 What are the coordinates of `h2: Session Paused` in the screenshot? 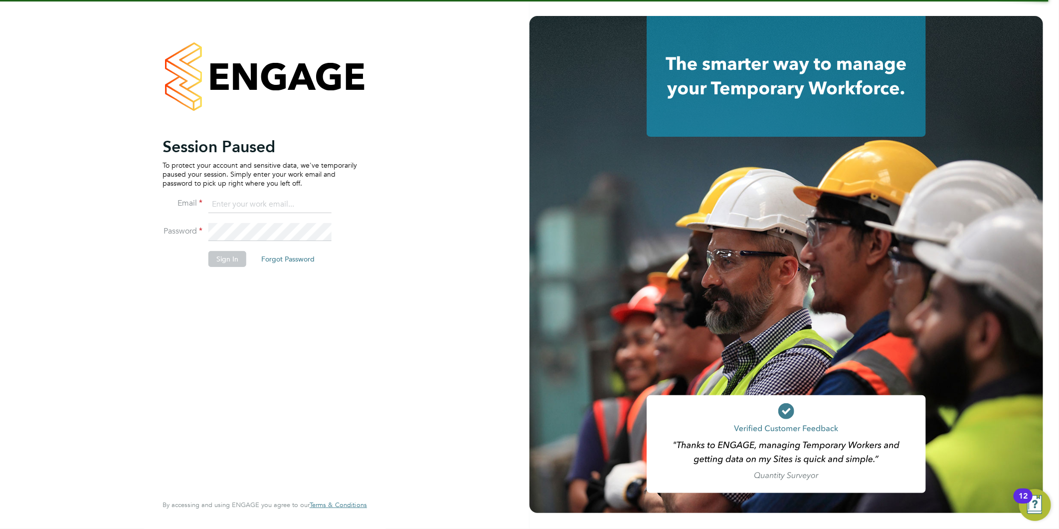 It's located at (260, 147).